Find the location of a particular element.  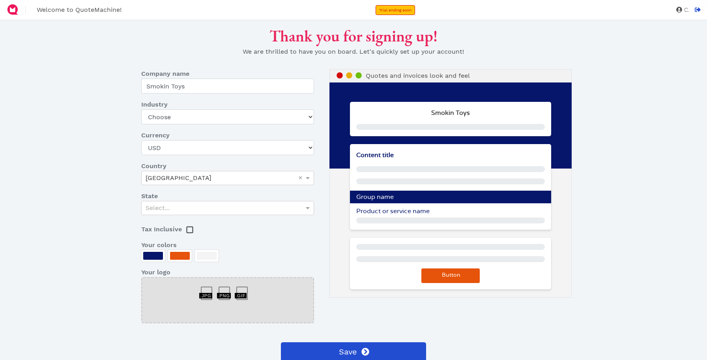

span: We are thrilled to have you on board. Let's quickly set up your account! is located at coordinates (353, 51).